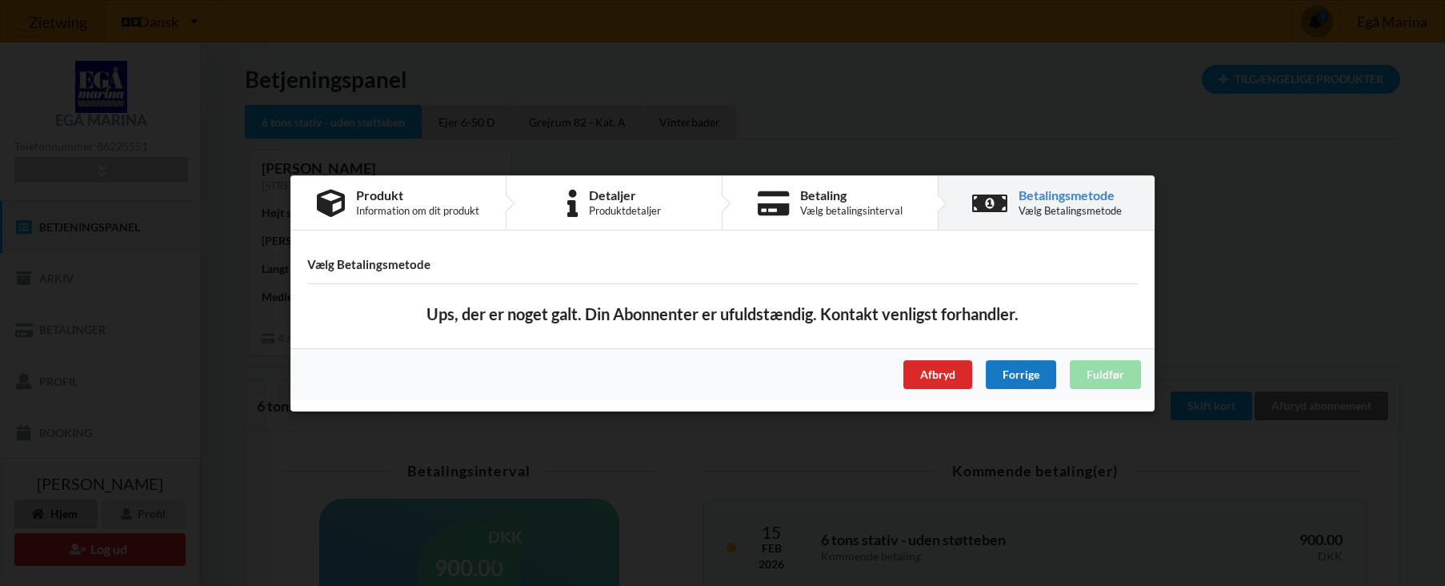  I want to click on div: Forrige, so click(1021, 374).